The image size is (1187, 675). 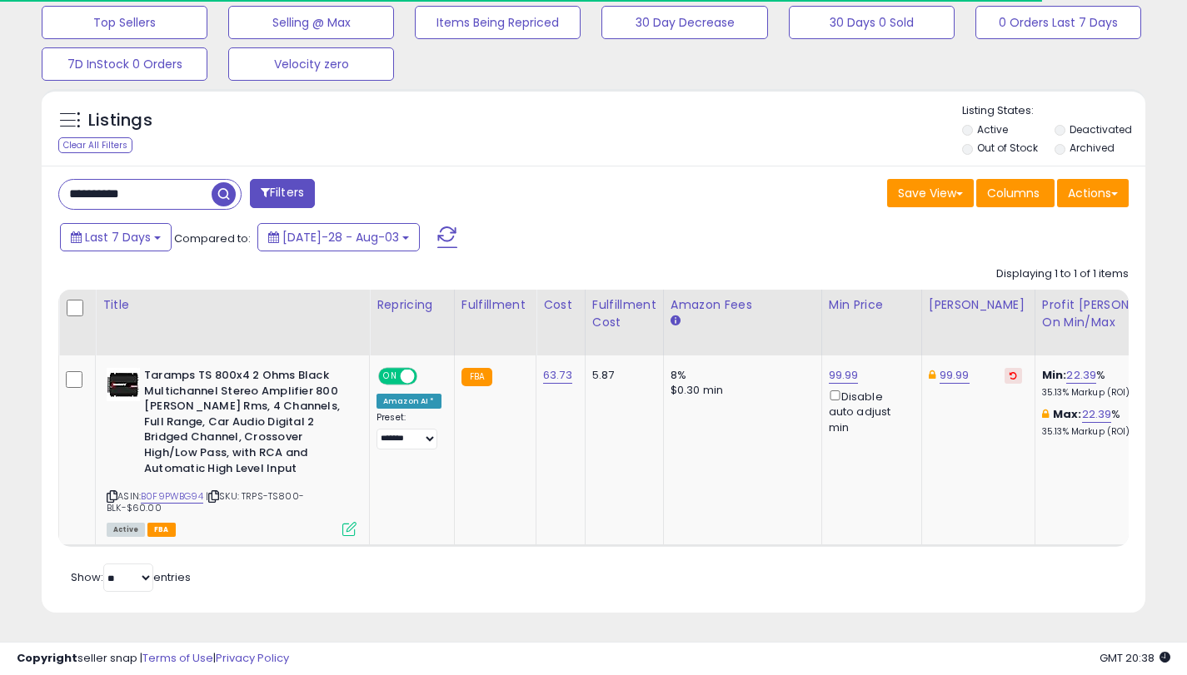 What do you see at coordinates (1134, 658) in the screenshot?
I see `span: 2025-08-11 20:38 GMT` at bounding box center [1134, 658].